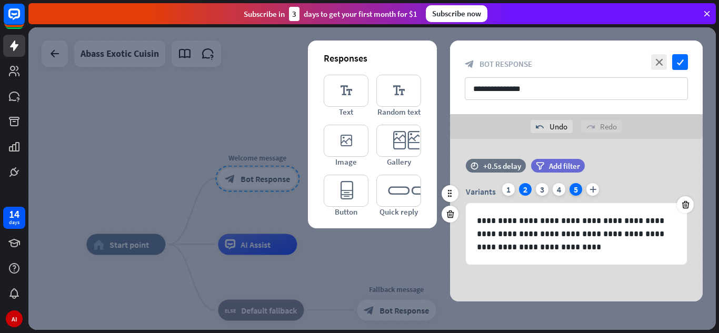 This screenshot has width=719, height=333. Describe the element at coordinates (14, 319) in the screenshot. I see `div: AI` at that location.